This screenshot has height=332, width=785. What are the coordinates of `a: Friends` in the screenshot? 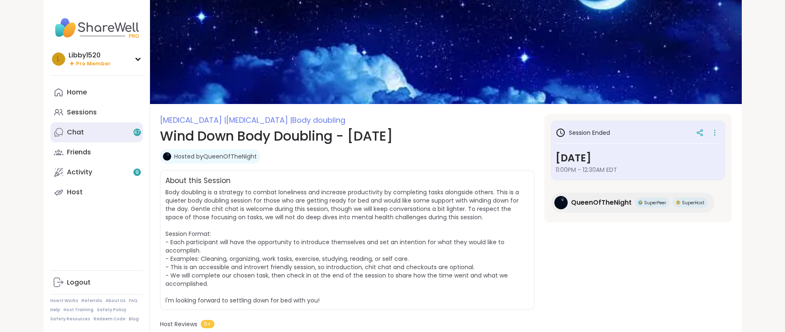 It's located at (96, 152).